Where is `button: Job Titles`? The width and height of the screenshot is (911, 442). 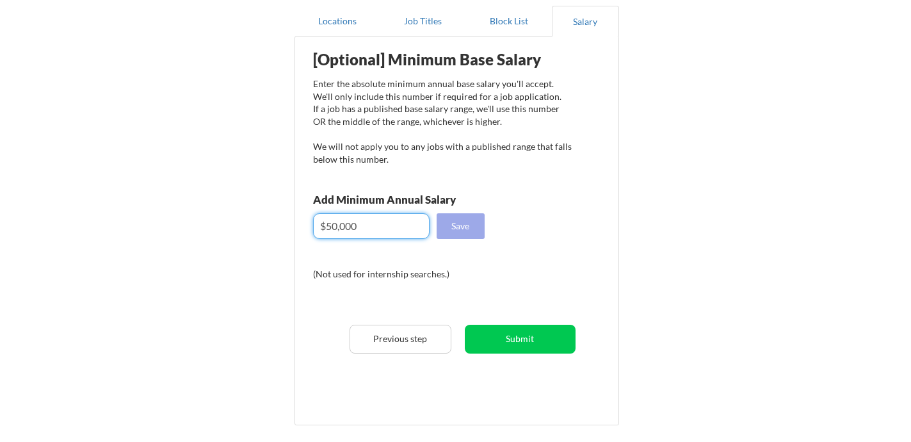
button: Job Titles is located at coordinates (423, 21).